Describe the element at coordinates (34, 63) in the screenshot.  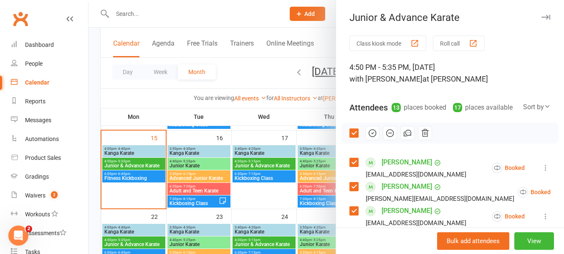
I see `div: People` at that location.